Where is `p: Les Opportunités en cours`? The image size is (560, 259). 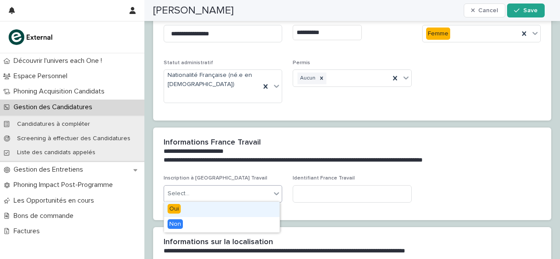
p: Les Opportunités en cours is located at coordinates (56, 201).